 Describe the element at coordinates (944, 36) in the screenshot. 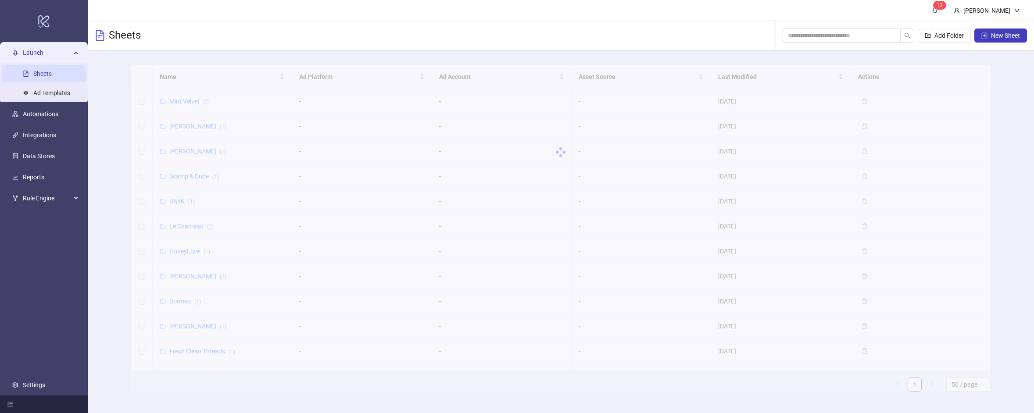

I see `button: Add Folder` at that location.